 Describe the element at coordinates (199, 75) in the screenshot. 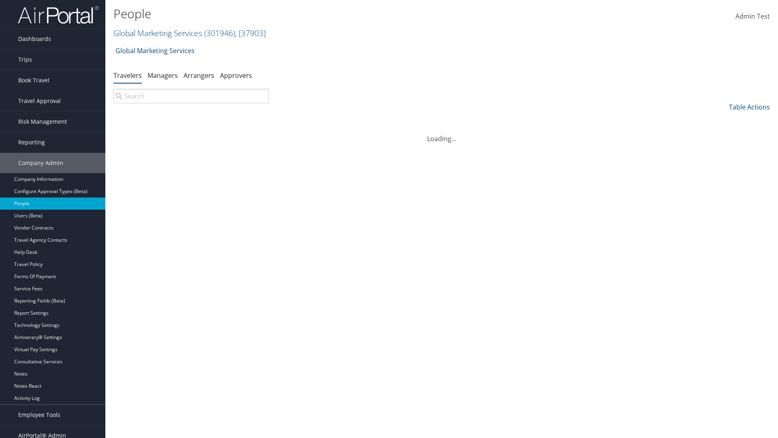

I see `a: Arrangers` at that location.